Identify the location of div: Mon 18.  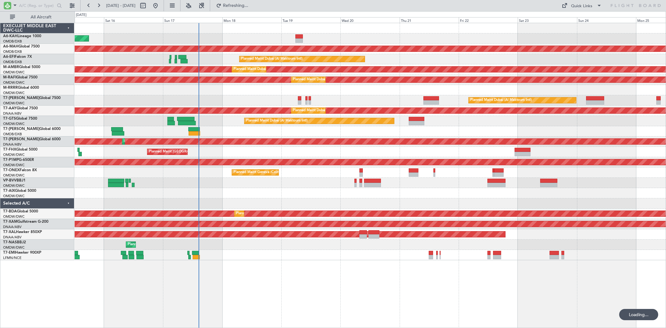
(252, 20).